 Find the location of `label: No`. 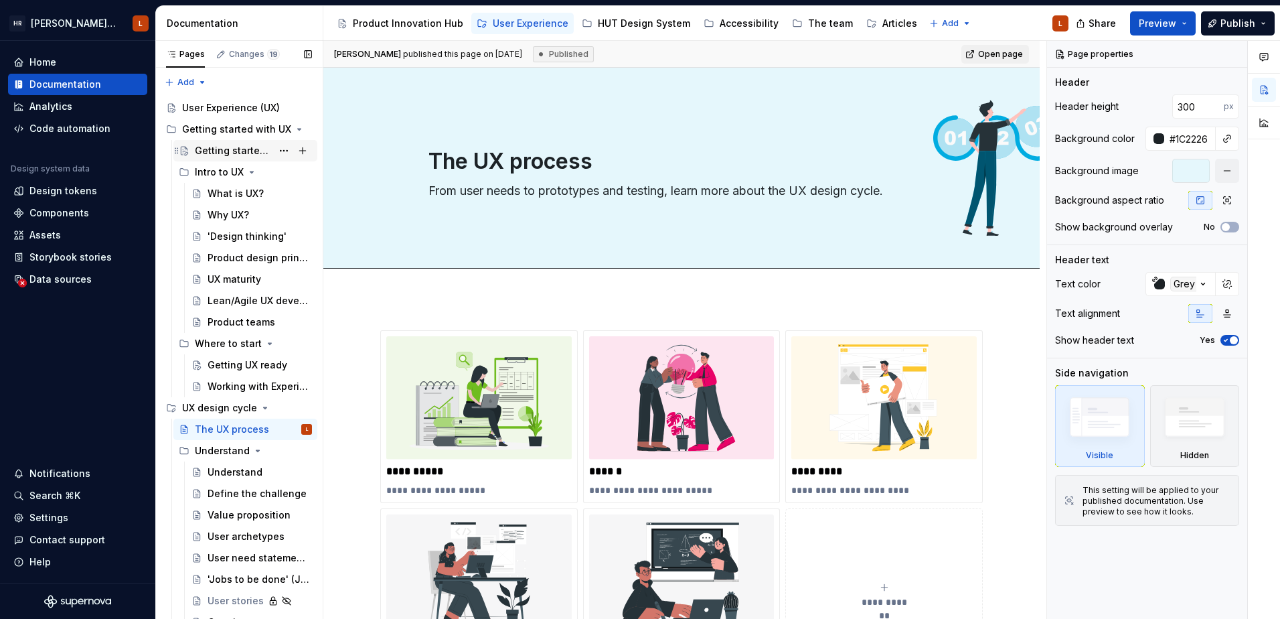

label: No is located at coordinates (1209, 227).